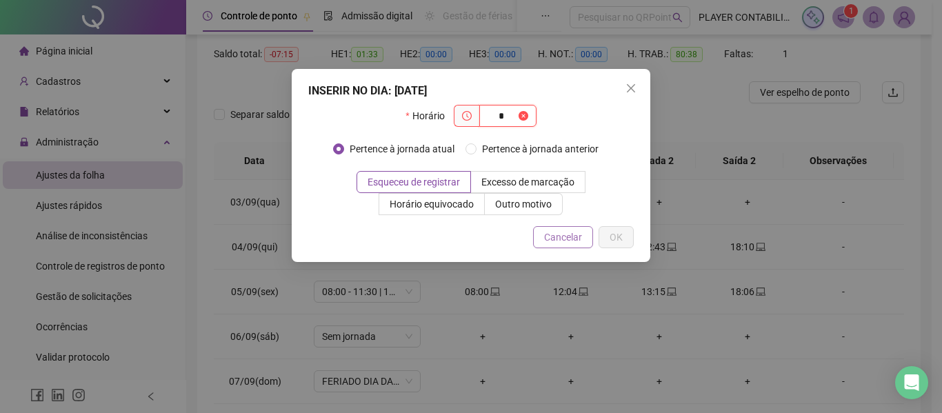 The image size is (942, 413). What do you see at coordinates (467, 116) in the screenshot?
I see `span: clock-circle` at bounding box center [467, 116].